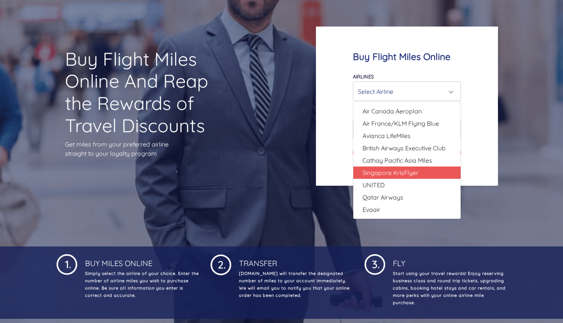 This screenshot has width=563, height=323. I want to click on label: Airlines, so click(363, 77).